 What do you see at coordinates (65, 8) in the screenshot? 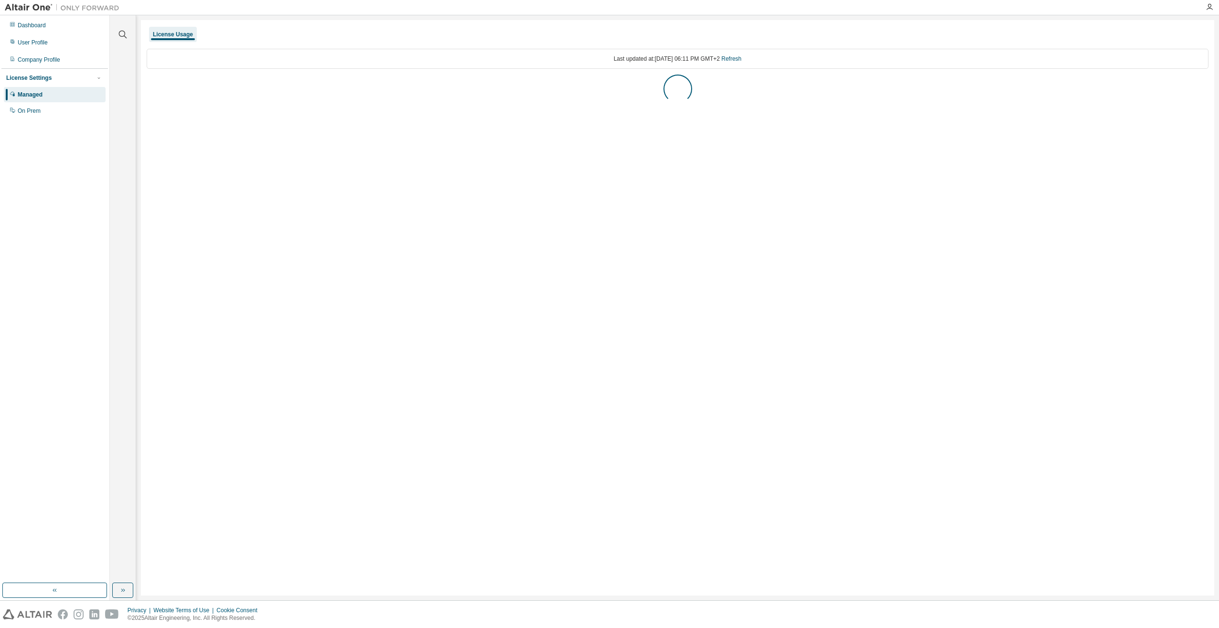
I see `img: Altair One` at bounding box center [65, 8].